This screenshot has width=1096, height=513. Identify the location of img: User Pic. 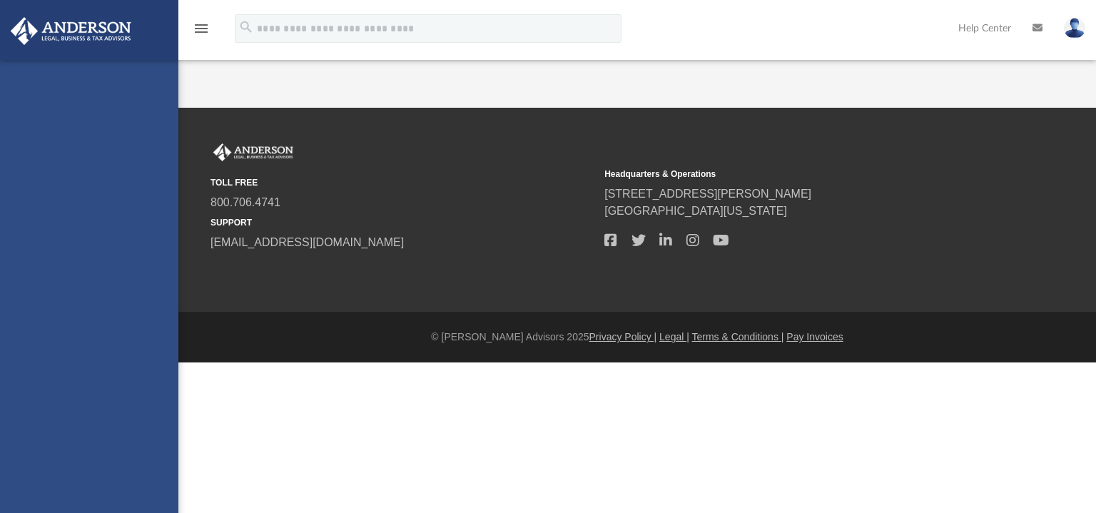
(1075, 28).